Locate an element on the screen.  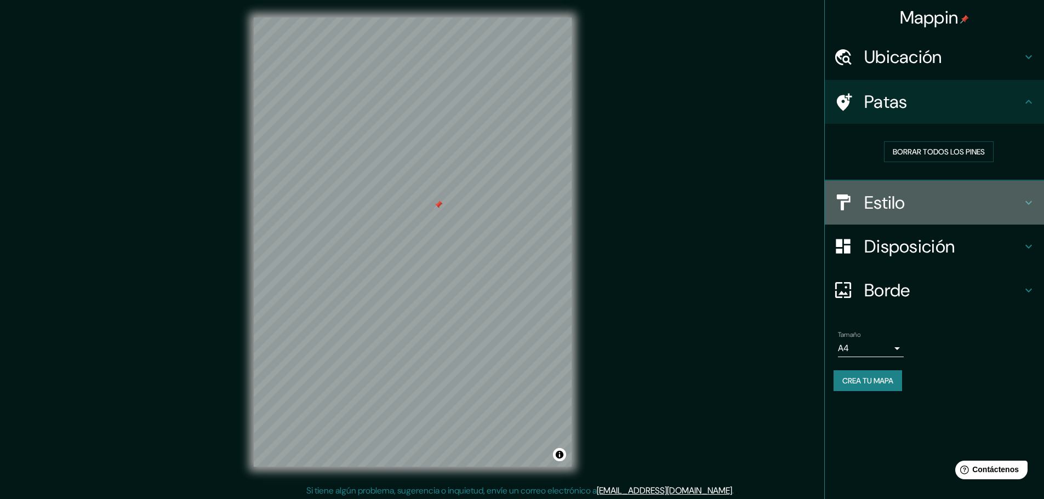
div: Ubicación is located at coordinates (934, 57).